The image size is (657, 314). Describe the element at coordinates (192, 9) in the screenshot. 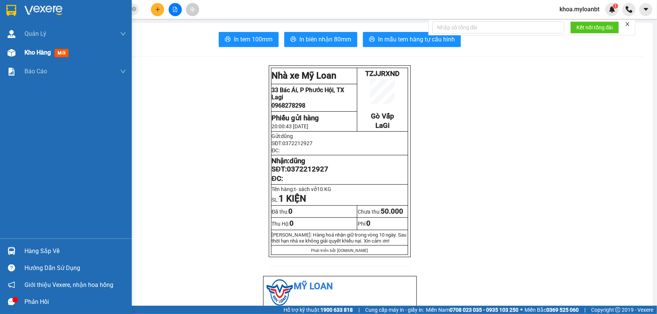

I see `button: aim` at that location.